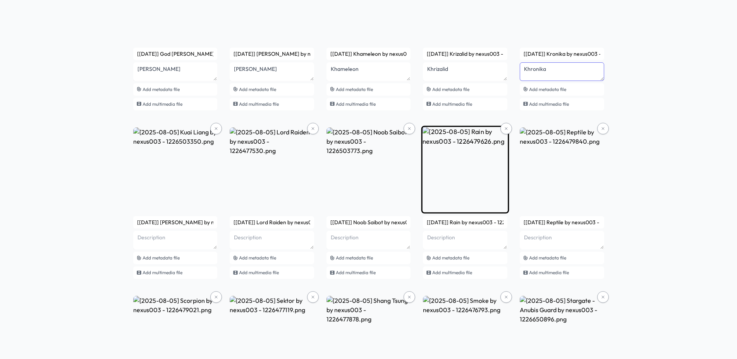 This screenshot has width=737, height=359. What do you see at coordinates (272, 170) in the screenshot?
I see `img: [2025-08-05] Lord Raiden by nexus003 - 1226477530.png` at bounding box center [272, 170].